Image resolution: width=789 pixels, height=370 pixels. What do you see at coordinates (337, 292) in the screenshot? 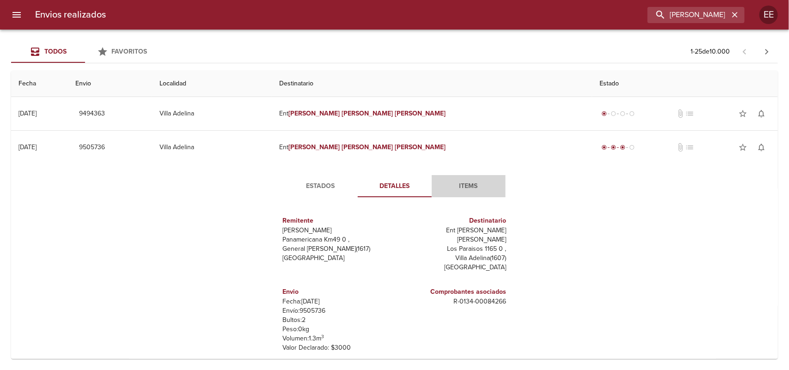
I see `h6: Envio` at bounding box center [337, 292].